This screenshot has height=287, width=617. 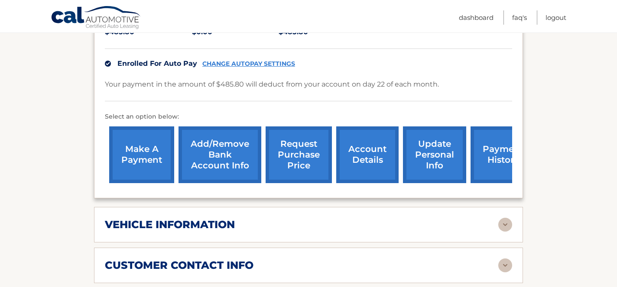 I want to click on a: Dashboard, so click(x=476, y=17).